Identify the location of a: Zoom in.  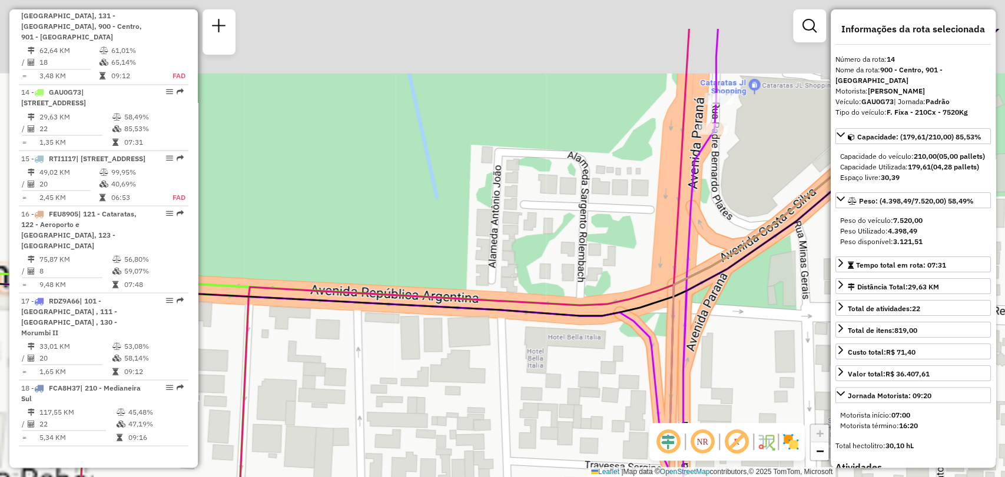
(819, 434).